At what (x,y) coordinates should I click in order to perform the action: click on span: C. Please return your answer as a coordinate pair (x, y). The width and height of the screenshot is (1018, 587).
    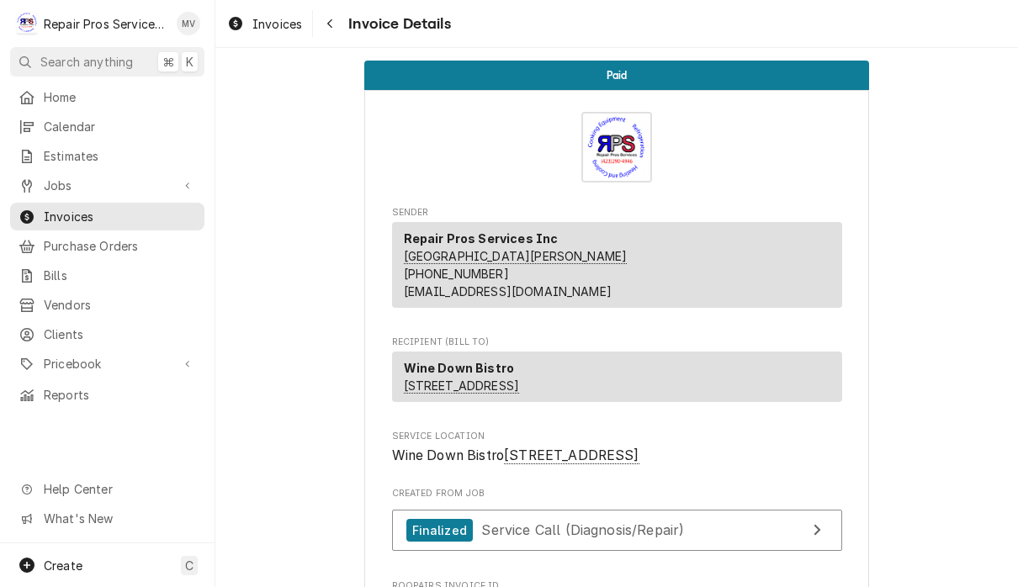
    Looking at the image, I should click on (189, 565).